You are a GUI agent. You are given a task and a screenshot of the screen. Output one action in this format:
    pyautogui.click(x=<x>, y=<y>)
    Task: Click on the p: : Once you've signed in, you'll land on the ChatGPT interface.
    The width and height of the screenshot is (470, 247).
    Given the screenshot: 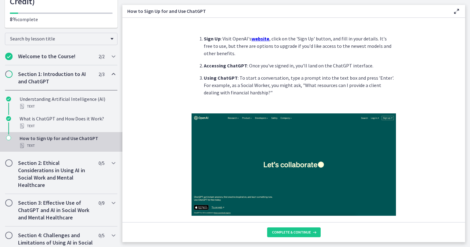 What is the action you would take?
    pyautogui.click(x=300, y=65)
    